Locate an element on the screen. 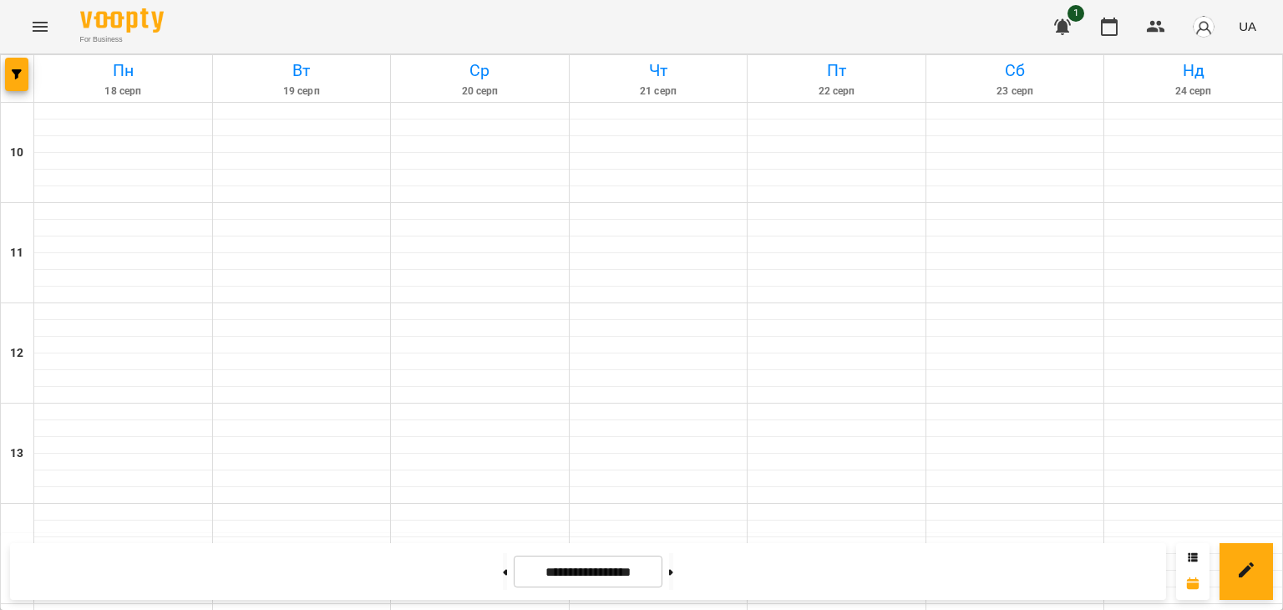  h6: 19 серп is located at coordinates (302, 91).